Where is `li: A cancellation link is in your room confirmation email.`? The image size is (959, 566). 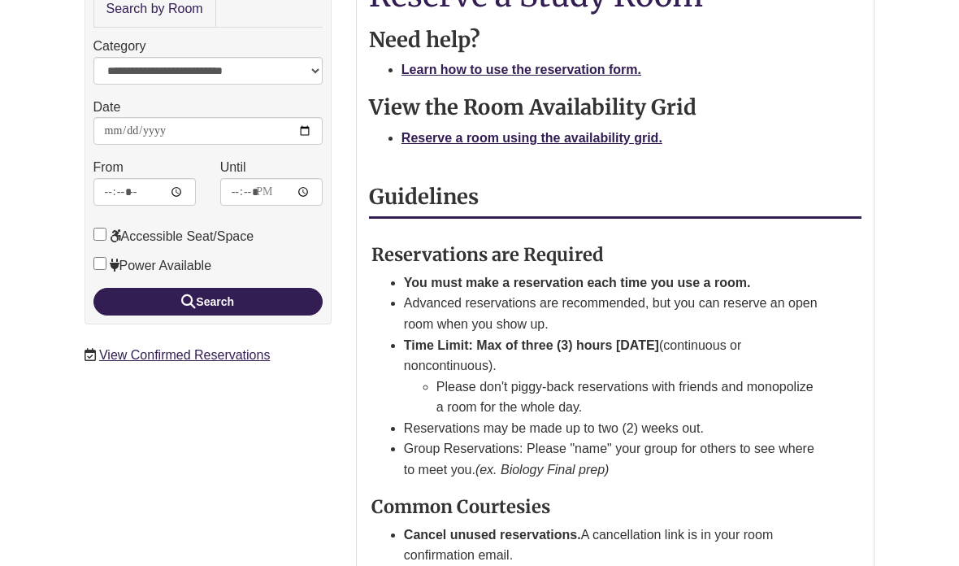
li: A cancellation link is in your room confirmation email. is located at coordinates (614, 545).